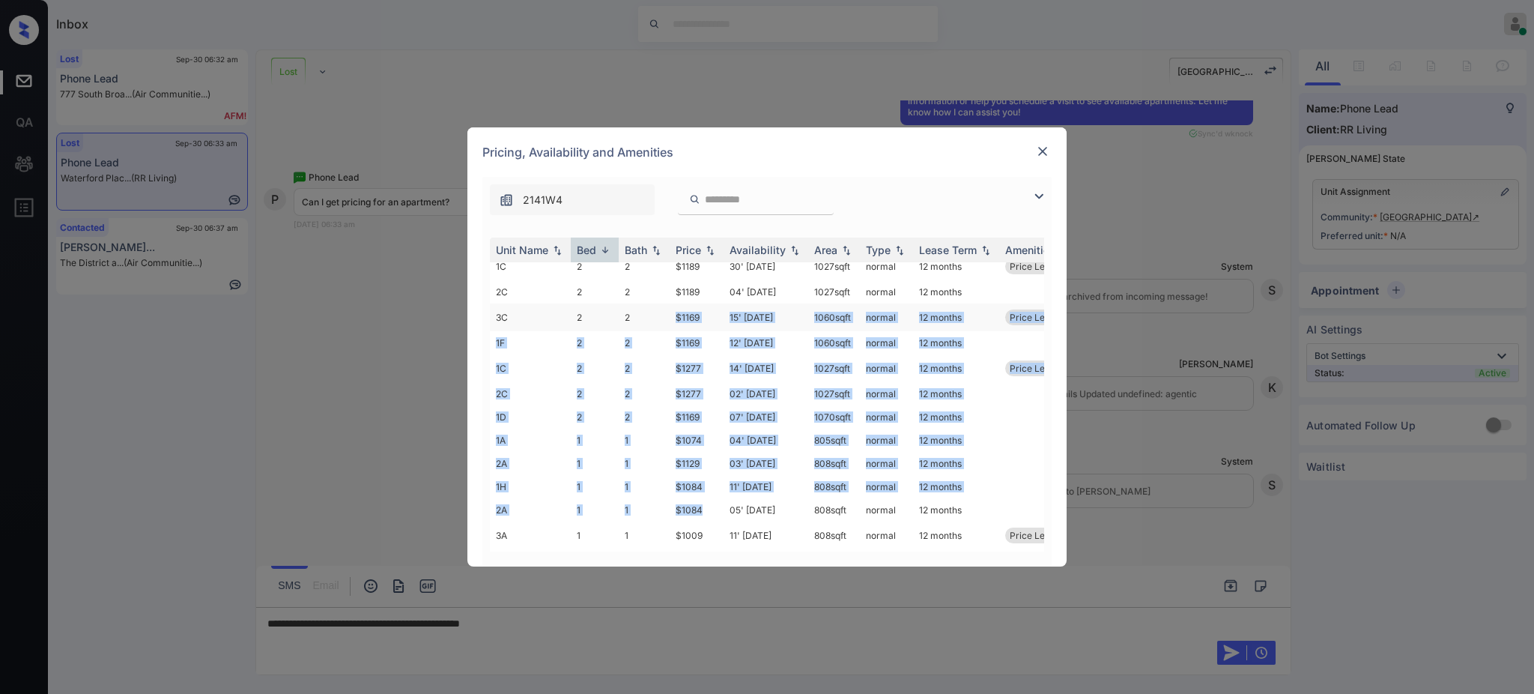  What do you see at coordinates (530, 440) in the screenshot?
I see `td: 1A` at bounding box center [530, 440].